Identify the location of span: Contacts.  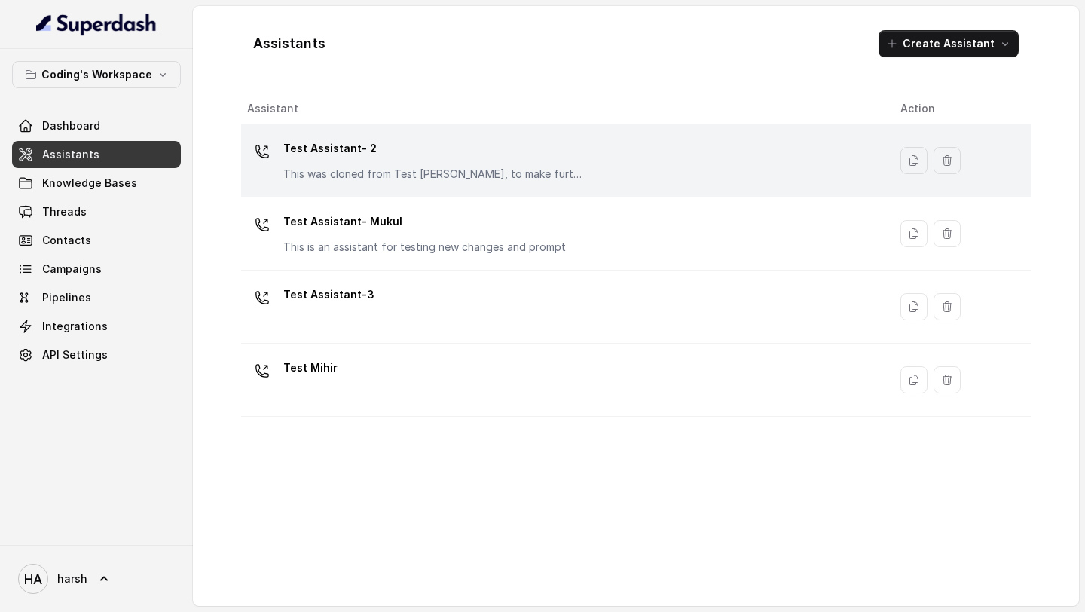
(66, 240).